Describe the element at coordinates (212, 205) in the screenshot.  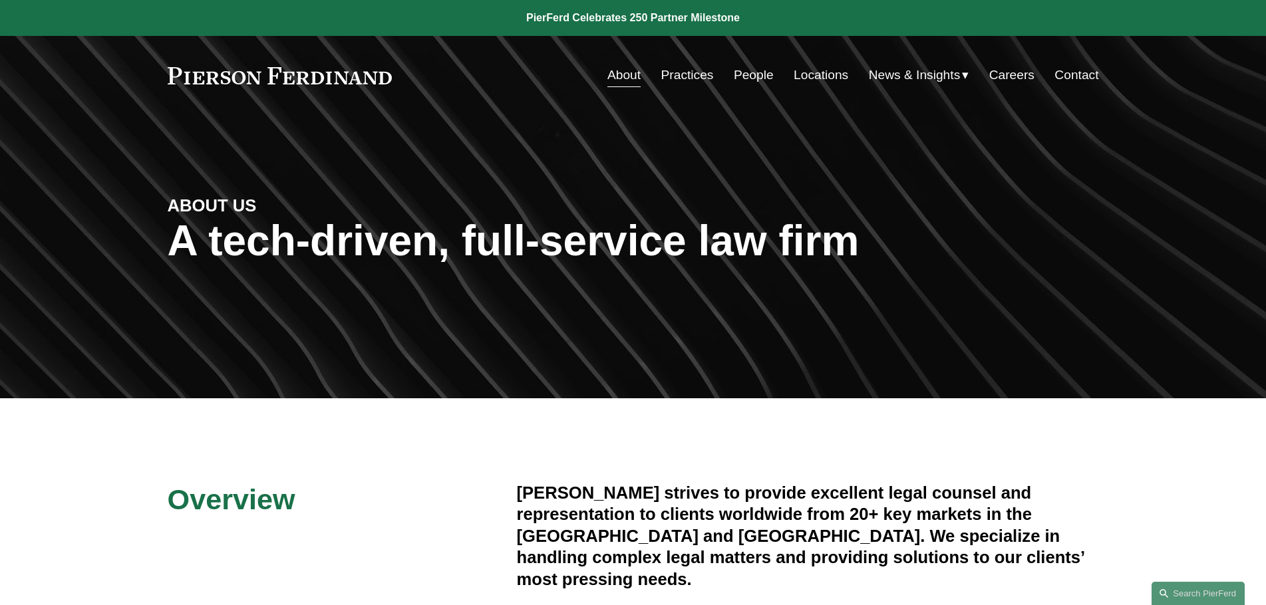
I see `strong: ABOUT US` at that location.